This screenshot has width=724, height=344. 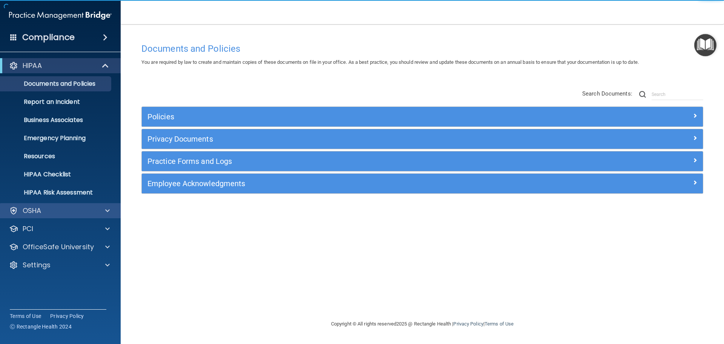 I want to click on a: OfficeSafe University, so click(x=59, y=247).